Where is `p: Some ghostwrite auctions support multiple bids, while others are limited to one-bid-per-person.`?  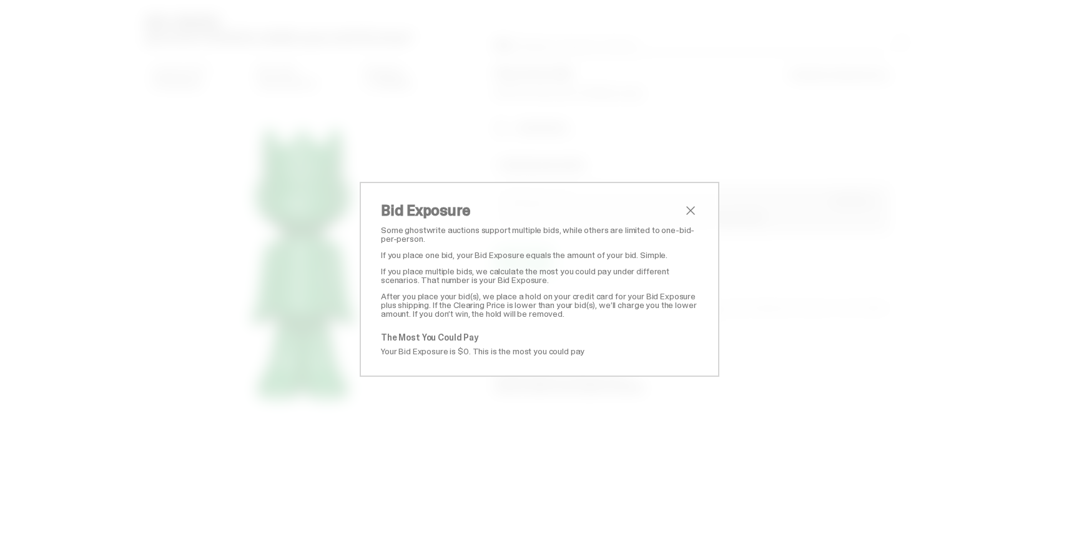
p: Some ghostwrite auctions support multiple bids, while others are limited to one-bid-per-person. is located at coordinates (540, 234).